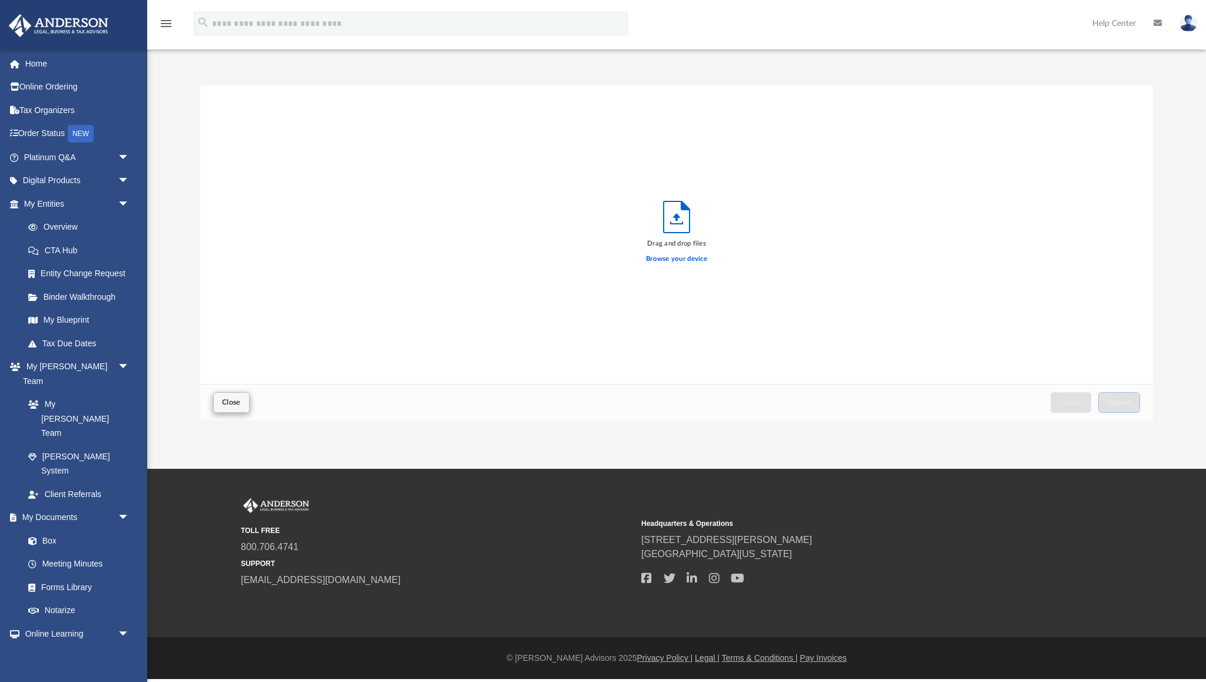  What do you see at coordinates (231, 402) in the screenshot?
I see `button: Close` at bounding box center [231, 402].